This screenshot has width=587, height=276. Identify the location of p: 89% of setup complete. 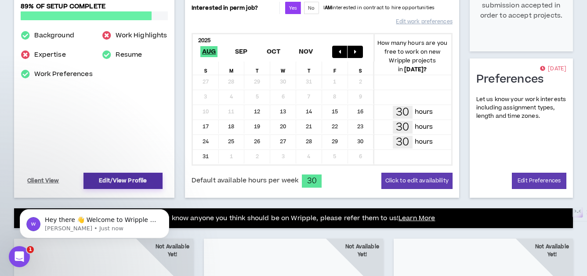
(94, 7).